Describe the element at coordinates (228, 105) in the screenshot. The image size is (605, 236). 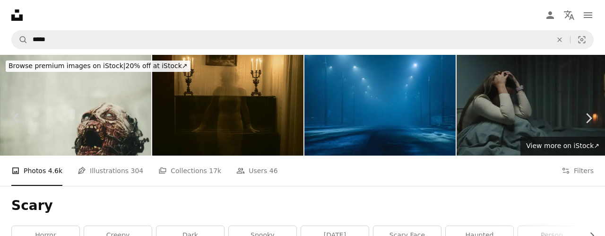
I see `img: Female Ghost Against Piano In Darkroom` at that location.